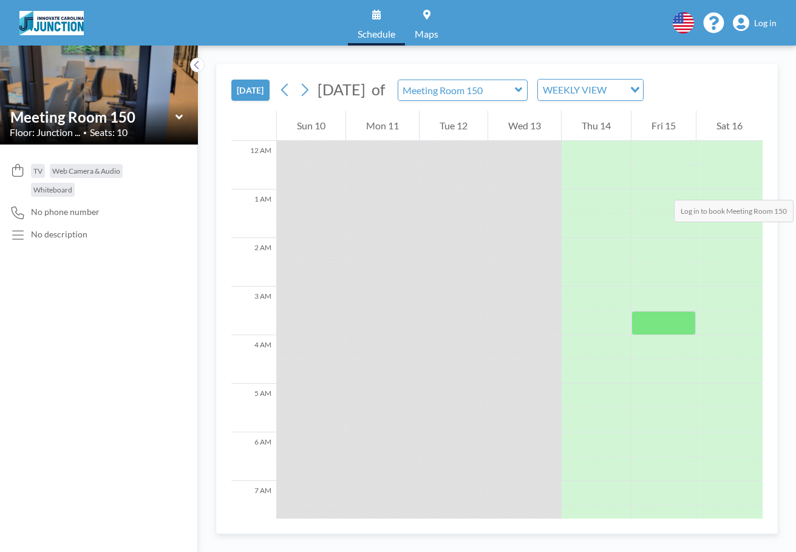  Describe the element at coordinates (378, 89) in the screenshot. I see `span: of` at that location.